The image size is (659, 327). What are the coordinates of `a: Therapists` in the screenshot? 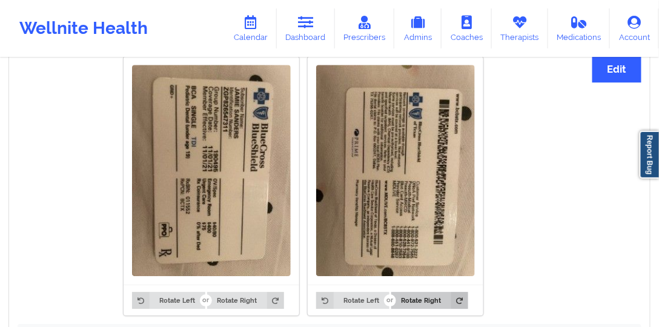 It's located at (519, 28).